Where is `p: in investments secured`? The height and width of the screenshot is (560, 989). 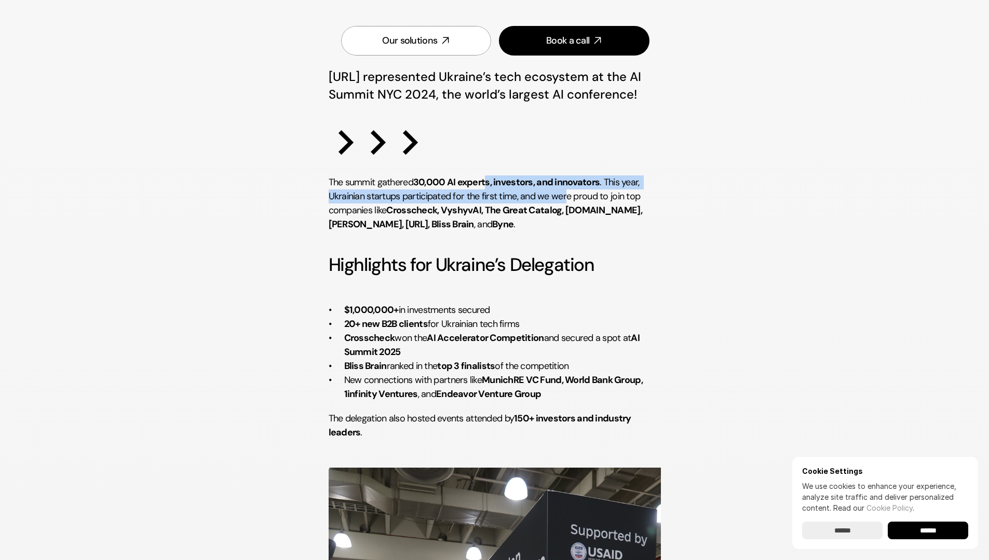 p: in investments secured is located at coordinates (502, 310).